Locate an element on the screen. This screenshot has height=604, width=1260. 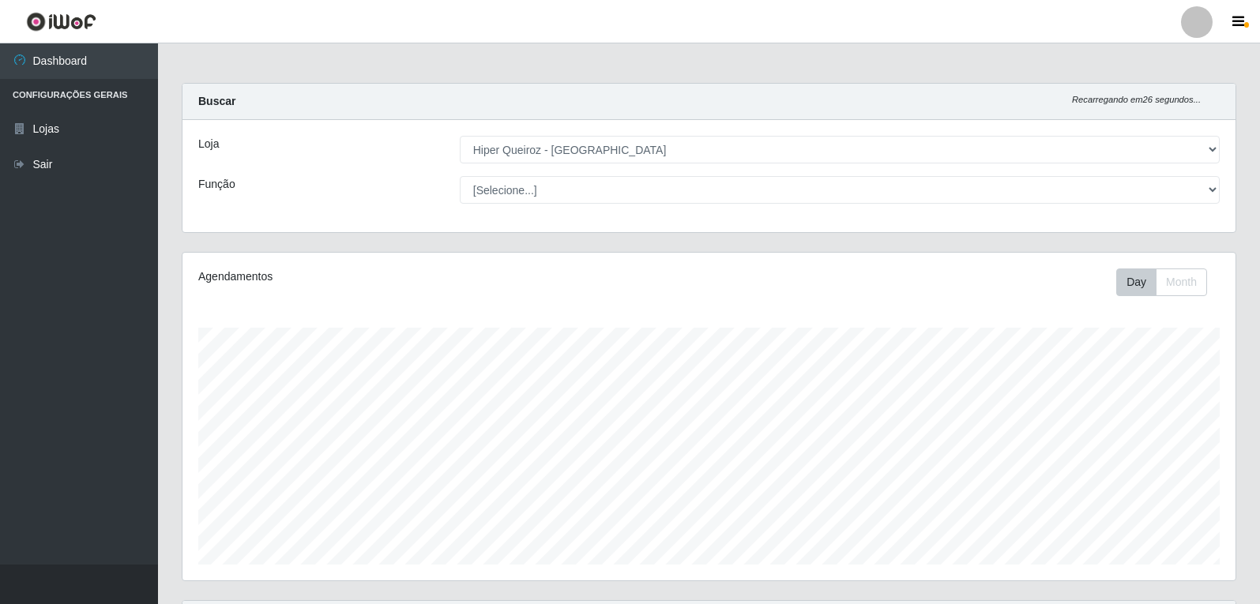
i: Recarregando em 26 segundos... is located at coordinates (1136, 100).